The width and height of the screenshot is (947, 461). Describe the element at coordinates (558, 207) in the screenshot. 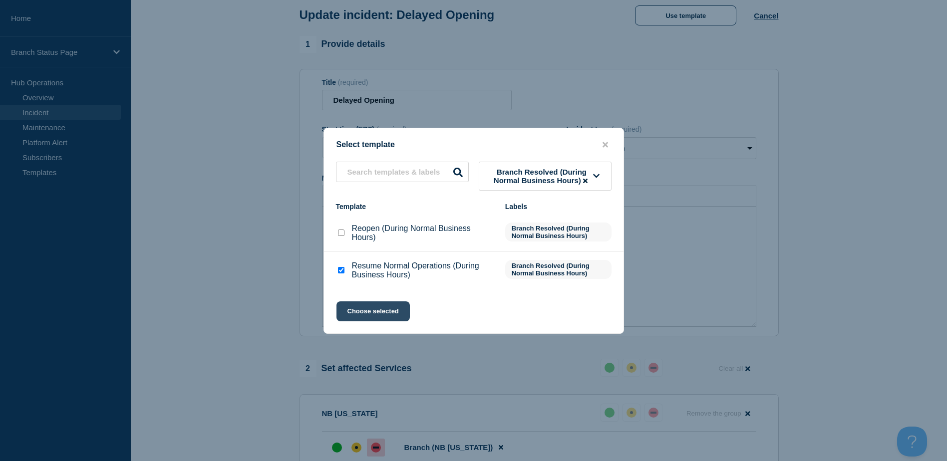

I see `div: Labels` at that location.